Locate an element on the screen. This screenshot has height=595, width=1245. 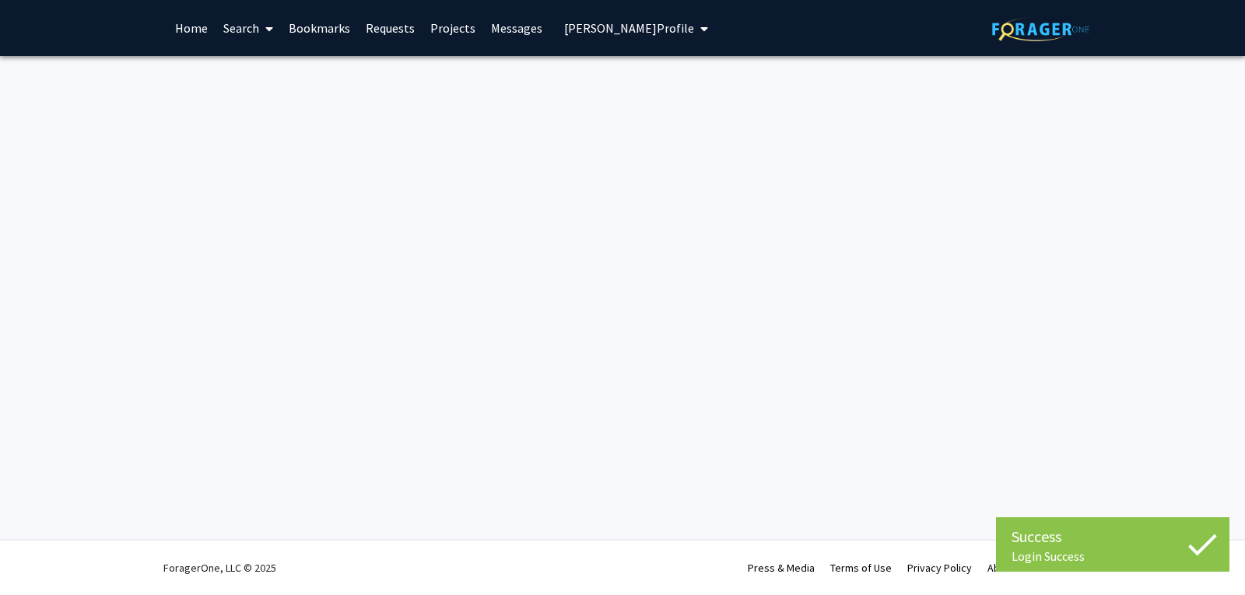
a: Bookmarks is located at coordinates (319, 28).